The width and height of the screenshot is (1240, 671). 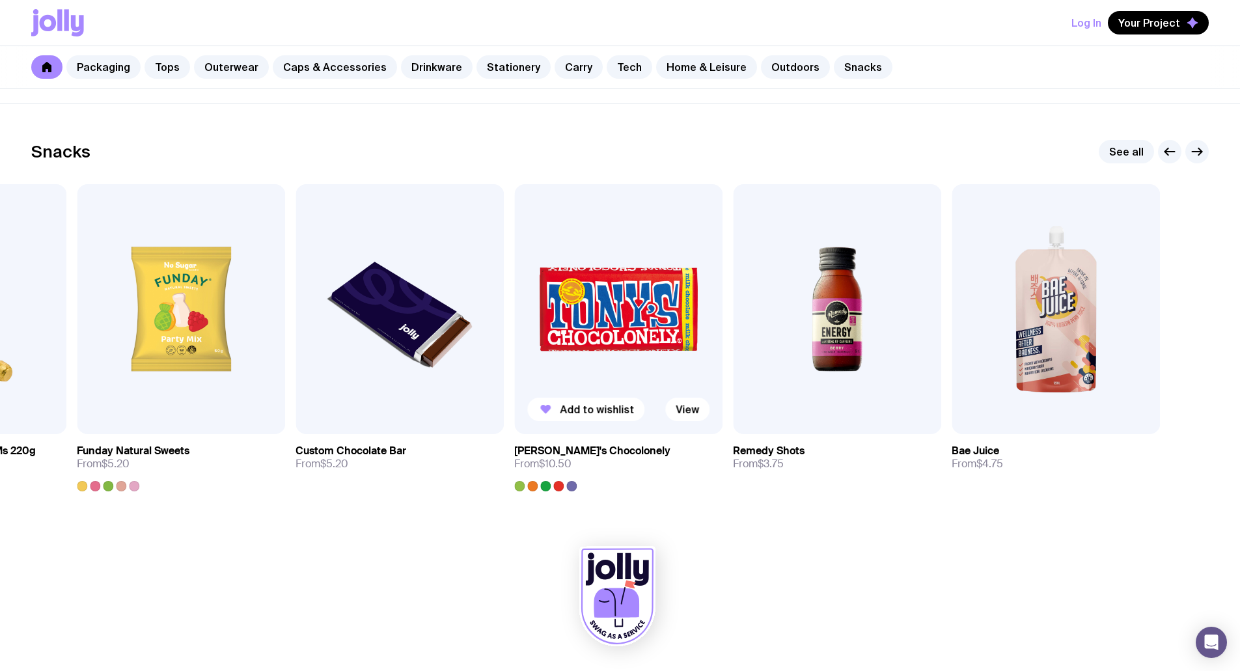 I want to click on a: Outerwear, so click(x=231, y=67).